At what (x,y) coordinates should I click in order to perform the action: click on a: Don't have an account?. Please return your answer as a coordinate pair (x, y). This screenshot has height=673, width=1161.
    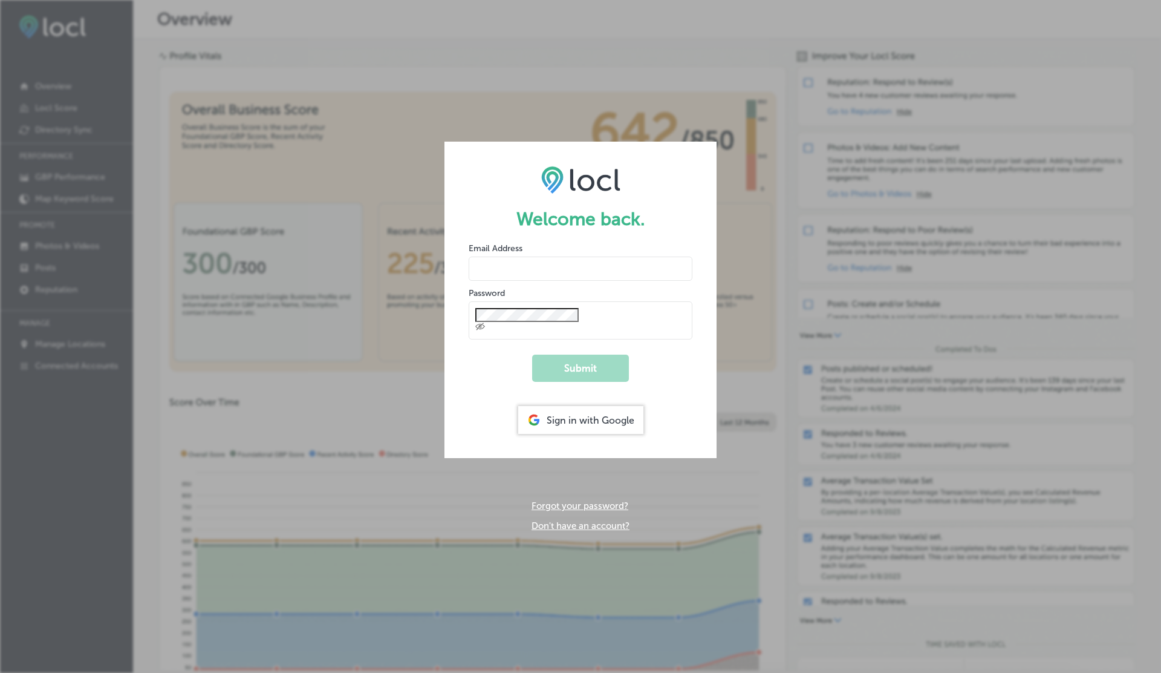
    Looking at the image, I should click on (581, 526).